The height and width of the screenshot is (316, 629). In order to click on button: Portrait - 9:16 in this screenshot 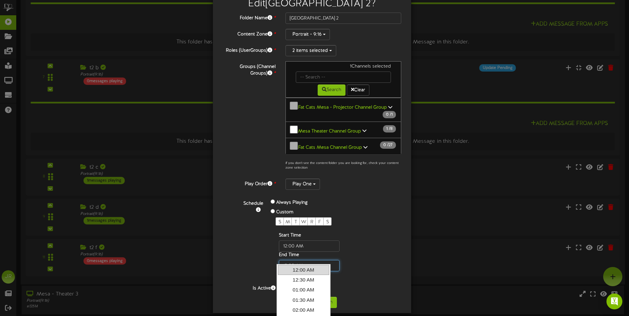, I will do `click(308, 34)`.